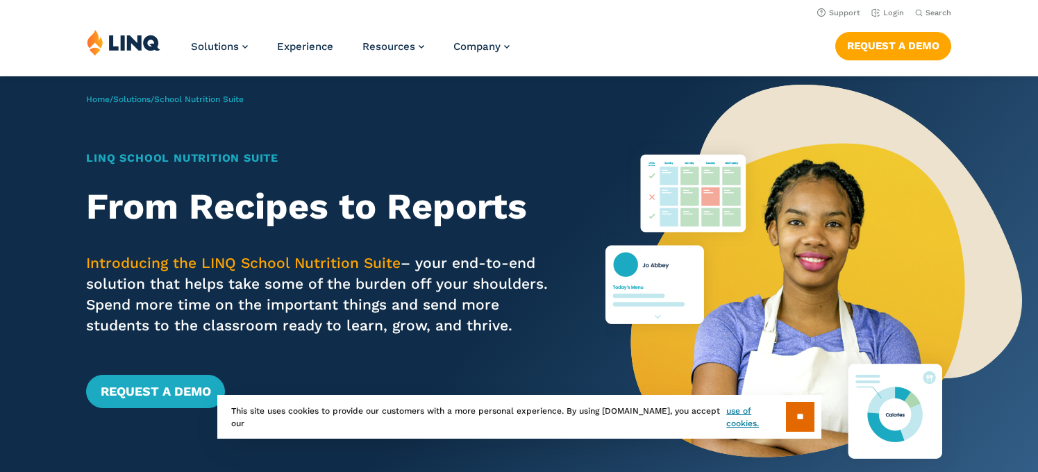  I want to click on nav: Button Navigation, so click(893, 44).